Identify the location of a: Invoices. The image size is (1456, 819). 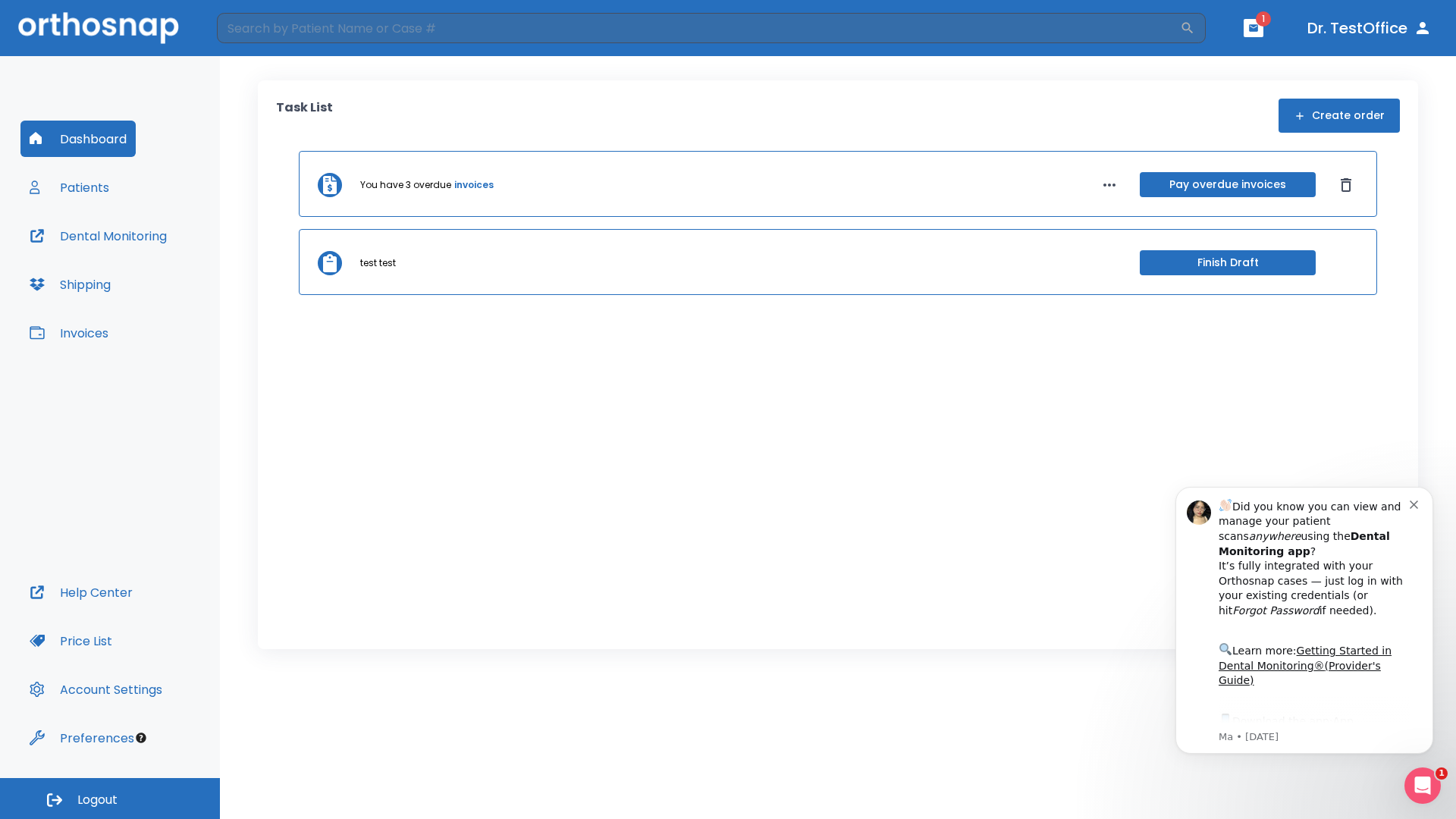
(69, 333).